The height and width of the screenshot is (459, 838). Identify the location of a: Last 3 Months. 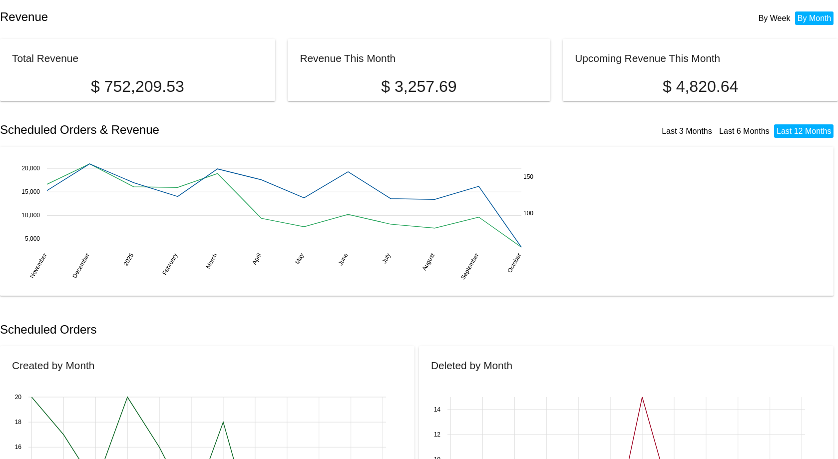
(687, 131).